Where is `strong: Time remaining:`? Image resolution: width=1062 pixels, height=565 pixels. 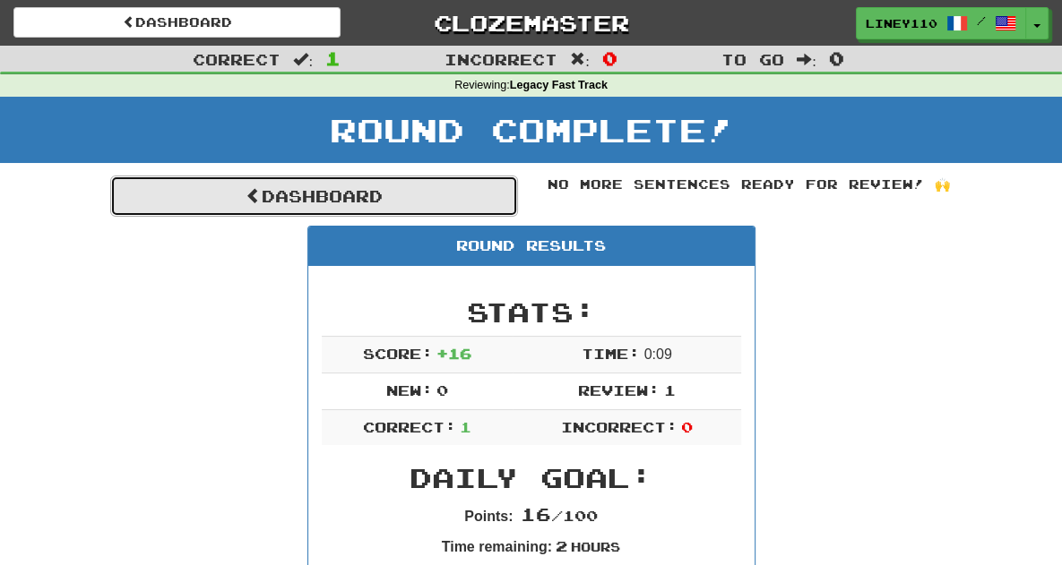 strong: Time remaining: is located at coordinates (496, 547).